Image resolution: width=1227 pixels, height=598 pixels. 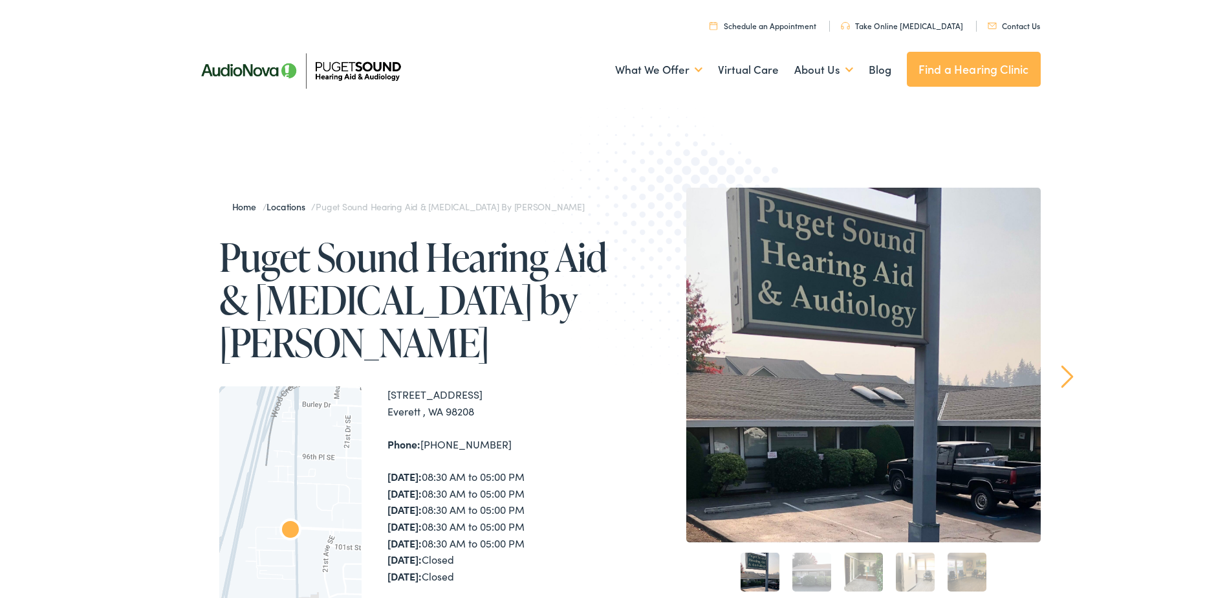 What do you see at coordinates (864, 572) in the screenshot?
I see `a: 3` at bounding box center [864, 572].